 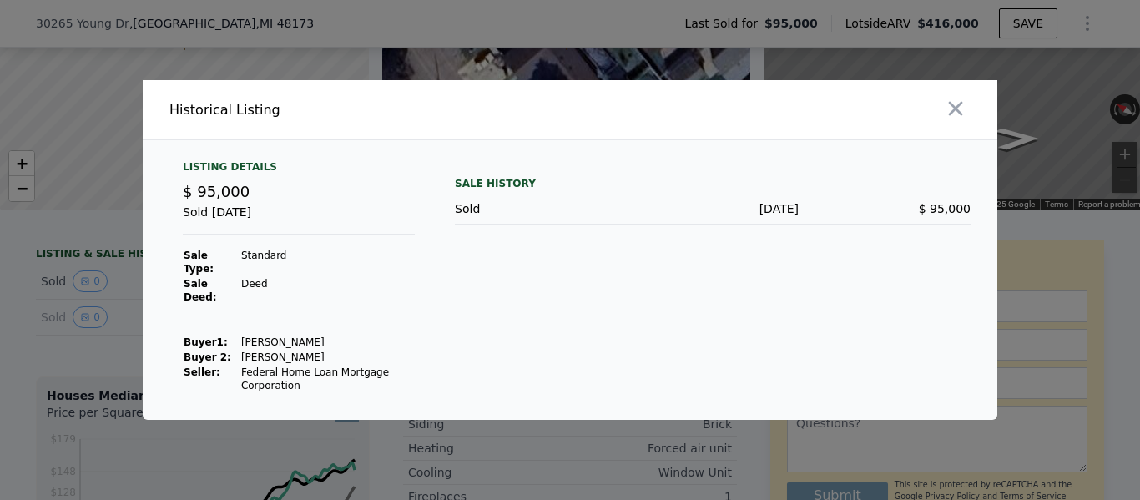 I want to click on div: Sale History, so click(x=713, y=184).